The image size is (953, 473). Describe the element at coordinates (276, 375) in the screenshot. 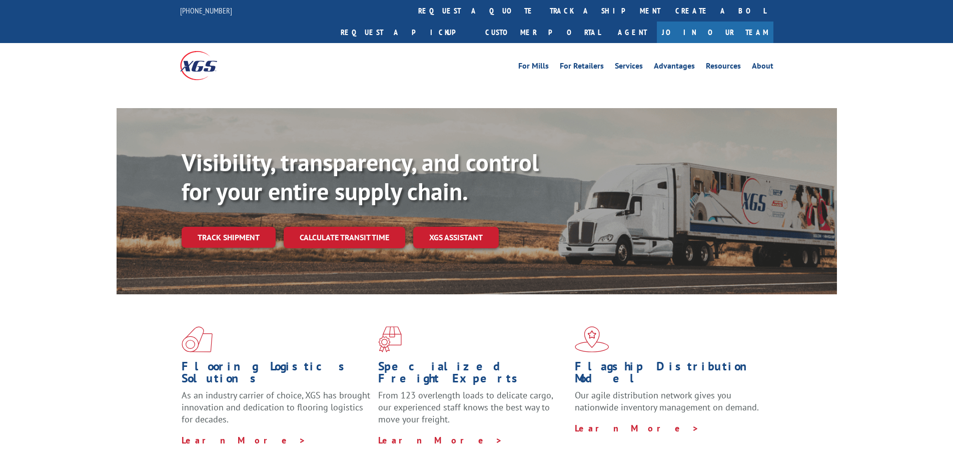

I see `h1: Flooring Logistics Solutions` at that location.